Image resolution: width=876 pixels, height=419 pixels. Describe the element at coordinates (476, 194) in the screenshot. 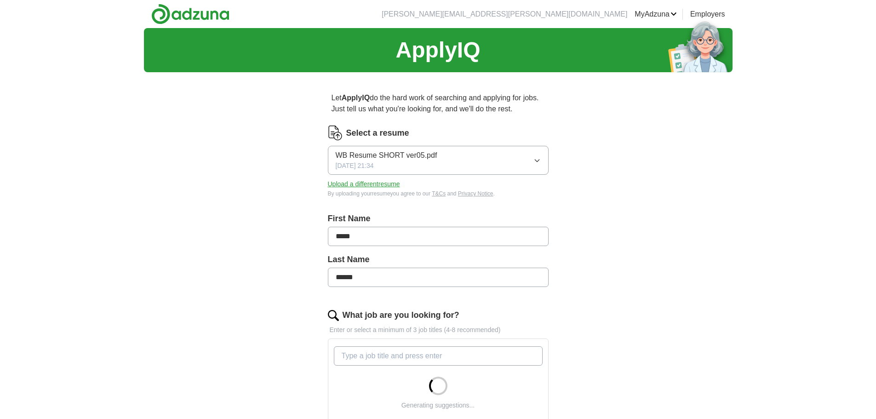

I see `a: Privacy Notice` at that location.